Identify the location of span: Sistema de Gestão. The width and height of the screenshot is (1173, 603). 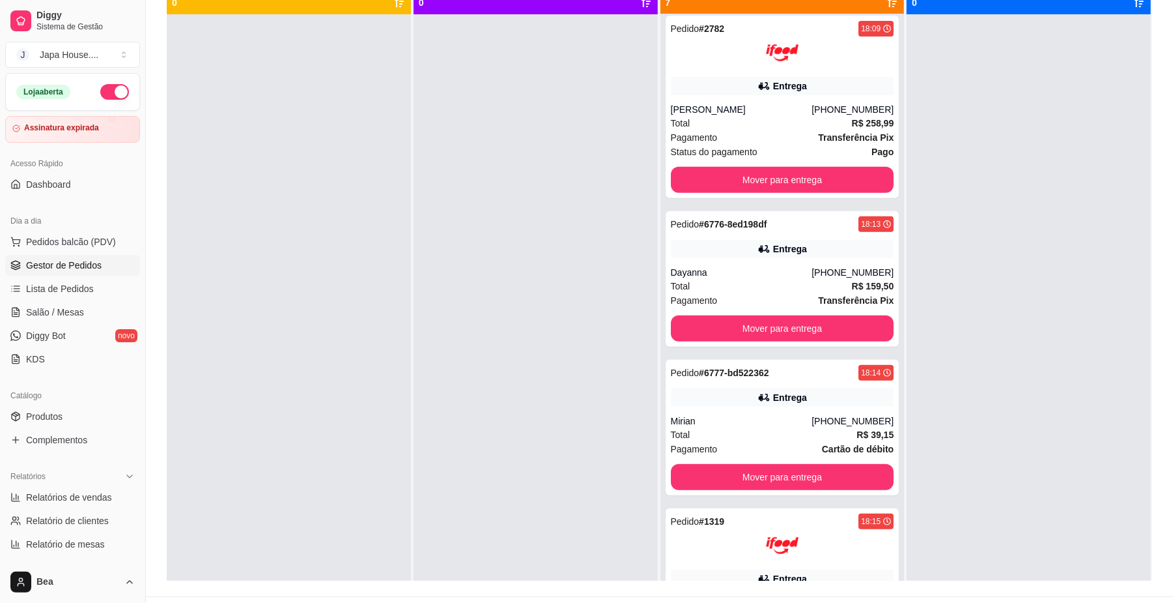
(85, 27).